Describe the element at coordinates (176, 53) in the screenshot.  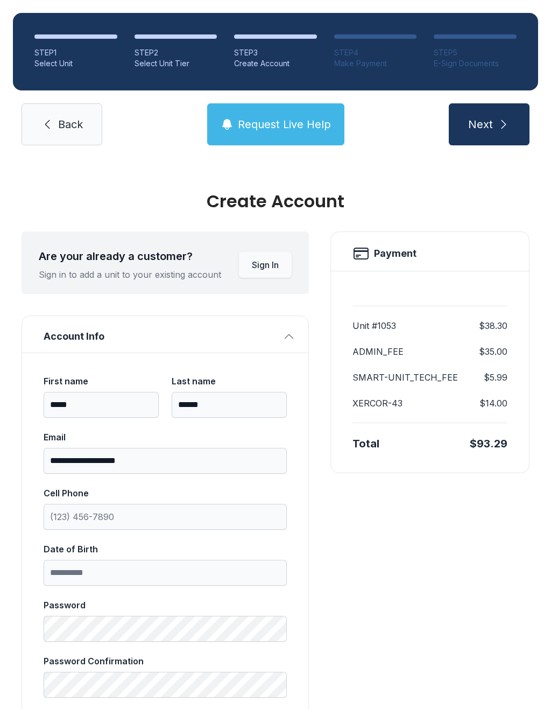
I see `div: STEP 2` at that location.